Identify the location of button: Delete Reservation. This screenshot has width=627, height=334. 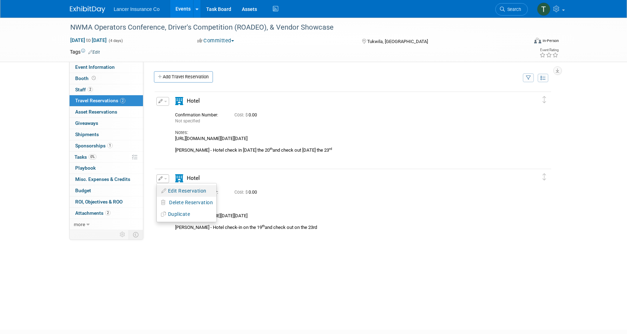
(186, 203).